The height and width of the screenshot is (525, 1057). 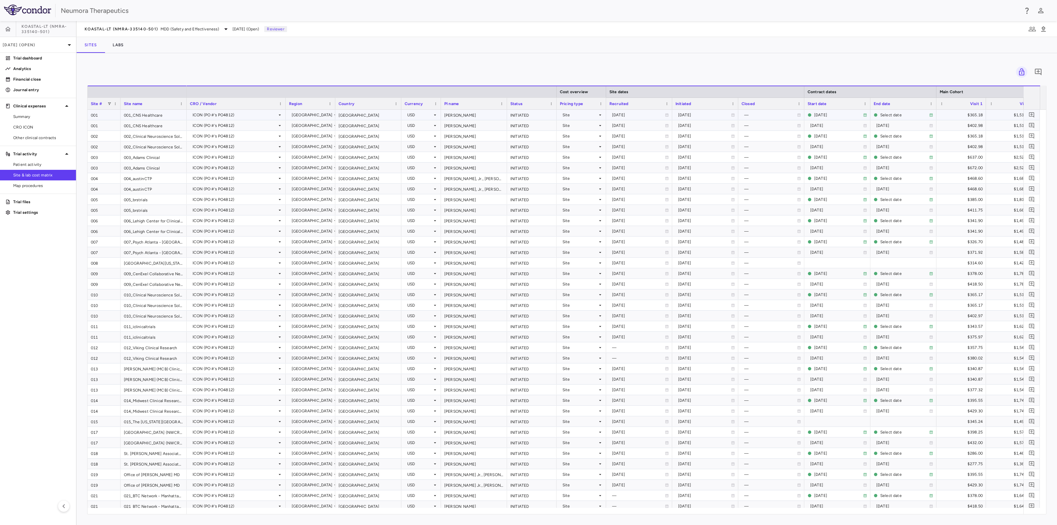 What do you see at coordinates (104, 421) in the screenshot?
I see `div: 015` at bounding box center [104, 421].